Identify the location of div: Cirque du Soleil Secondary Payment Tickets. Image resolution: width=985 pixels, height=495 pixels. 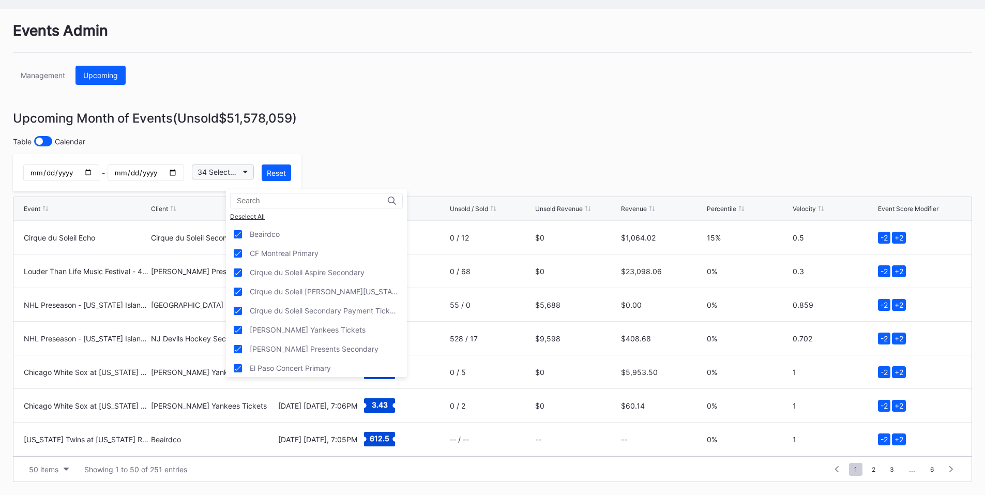
(324, 310).